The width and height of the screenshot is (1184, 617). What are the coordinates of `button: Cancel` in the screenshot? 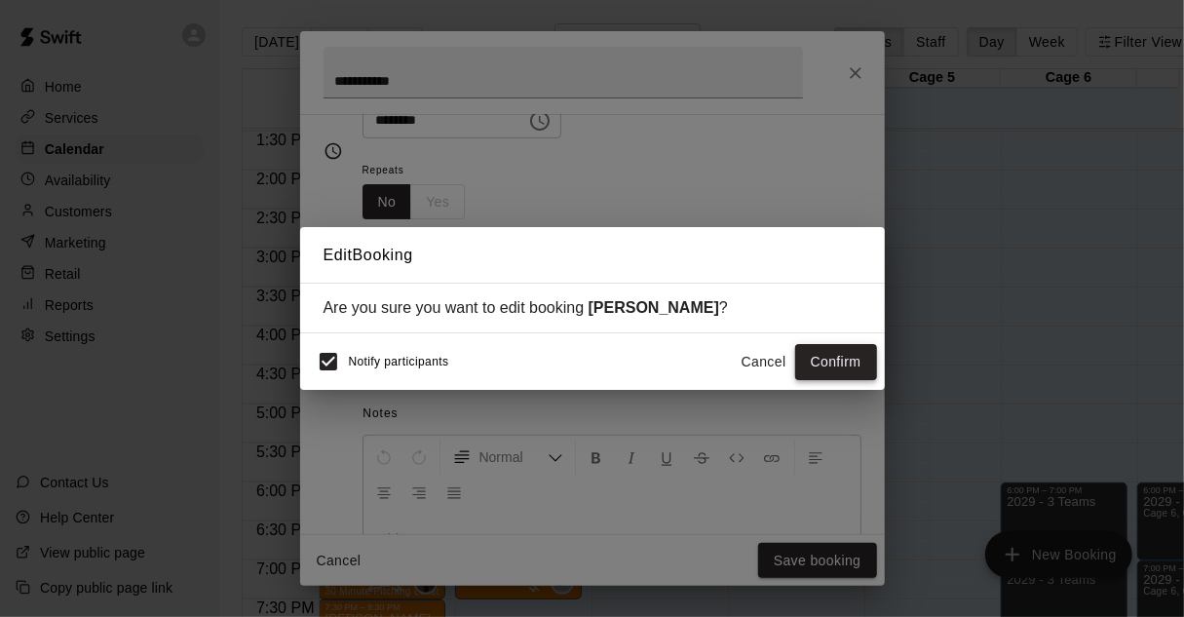 It's located at (764, 361).